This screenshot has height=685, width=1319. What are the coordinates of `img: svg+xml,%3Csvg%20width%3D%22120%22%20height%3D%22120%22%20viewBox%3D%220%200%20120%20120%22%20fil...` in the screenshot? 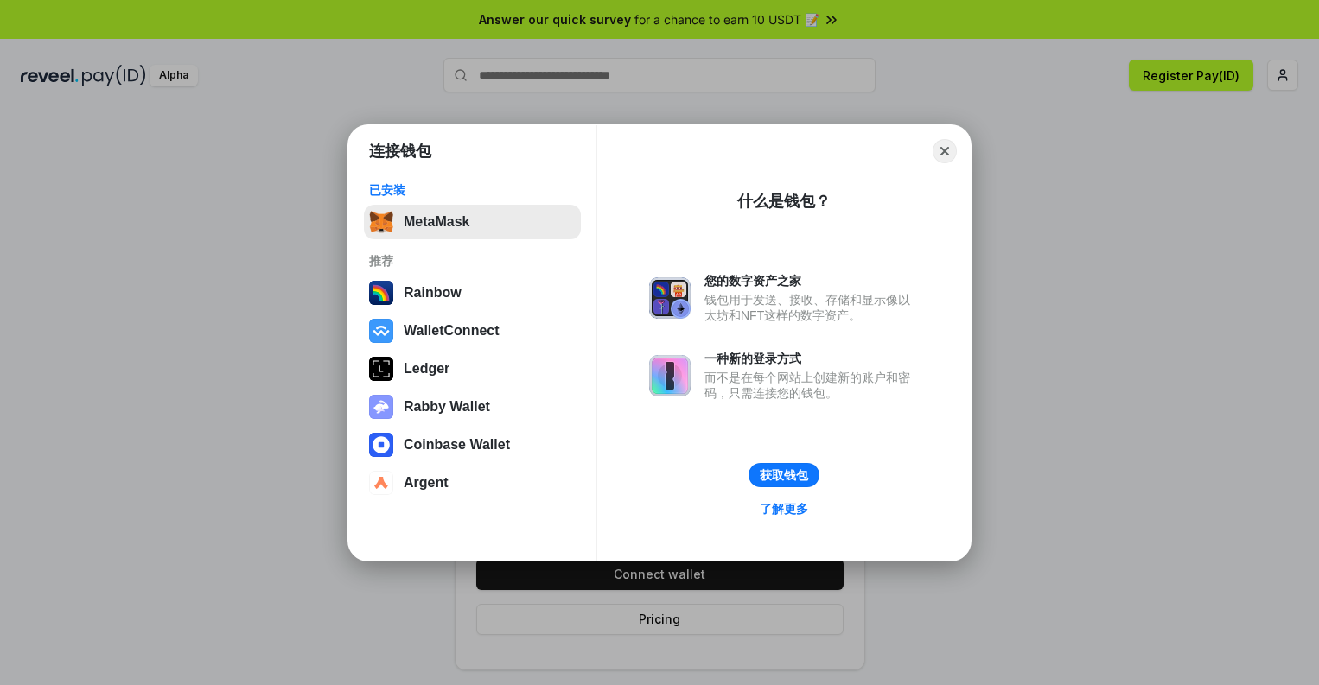 It's located at (381, 293).